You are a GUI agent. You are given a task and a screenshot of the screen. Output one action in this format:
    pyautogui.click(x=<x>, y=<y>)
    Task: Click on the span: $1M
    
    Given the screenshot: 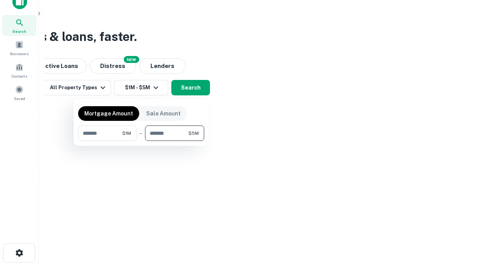 What is the action you would take?
    pyautogui.click(x=126, y=133)
    